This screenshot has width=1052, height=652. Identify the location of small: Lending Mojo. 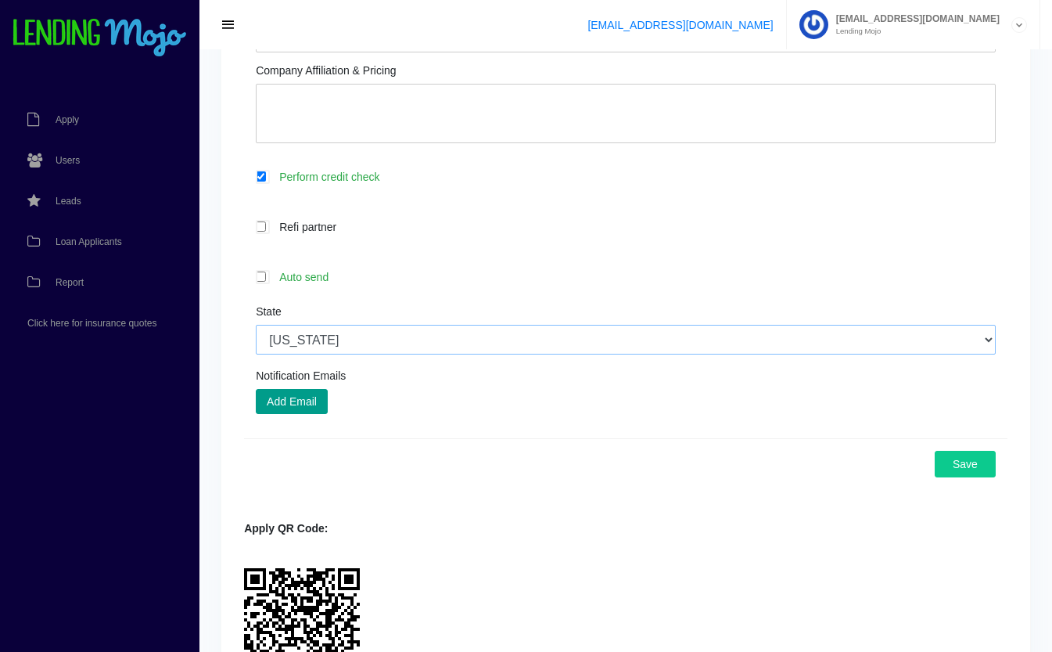
(914, 31).